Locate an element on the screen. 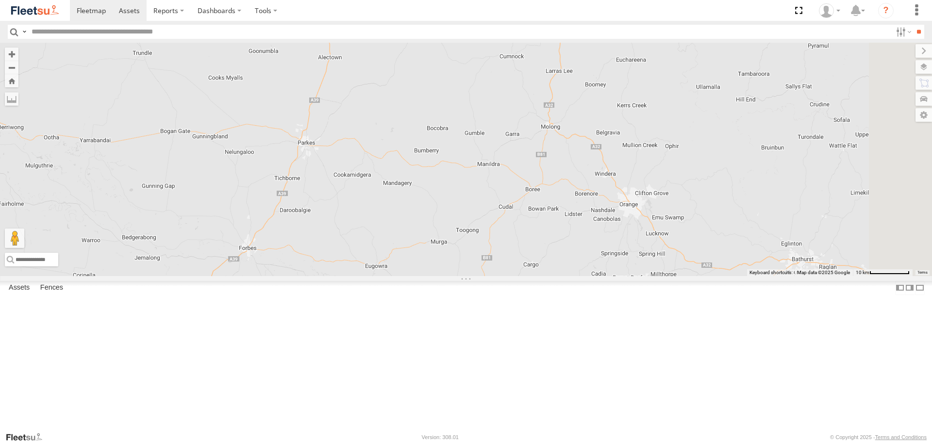  label: Search Filter Options is located at coordinates (902, 32).